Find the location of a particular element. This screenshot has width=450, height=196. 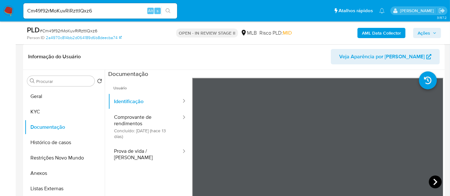

span: # Cm49f92rMoKuvRiRzttIQxz6 is located at coordinates (69, 31).